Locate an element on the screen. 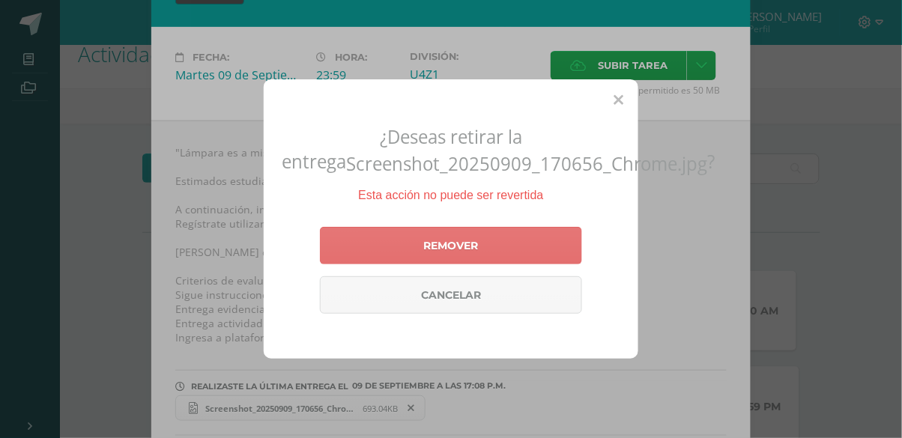 This screenshot has height=438, width=902. a: Remover is located at coordinates (451, 246).